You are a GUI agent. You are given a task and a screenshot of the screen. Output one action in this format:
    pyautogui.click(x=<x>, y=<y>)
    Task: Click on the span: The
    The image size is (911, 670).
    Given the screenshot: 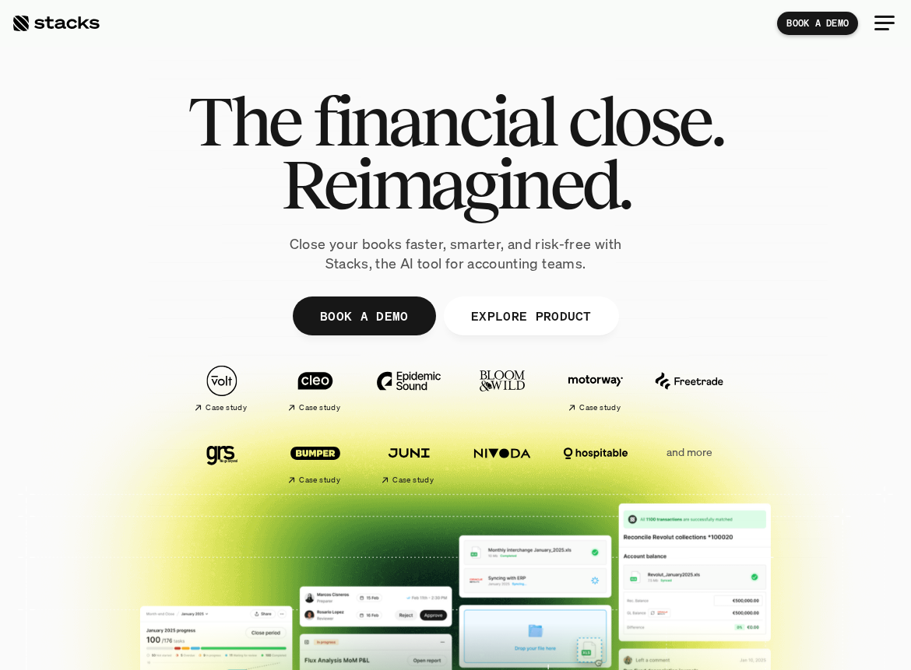 What is the action you would take?
    pyautogui.click(x=244, y=121)
    